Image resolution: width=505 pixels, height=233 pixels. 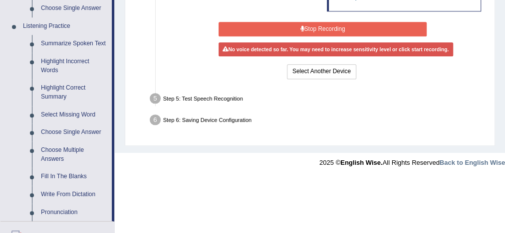 I want to click on a: Write From Dictation, so click(x=74, y=195).